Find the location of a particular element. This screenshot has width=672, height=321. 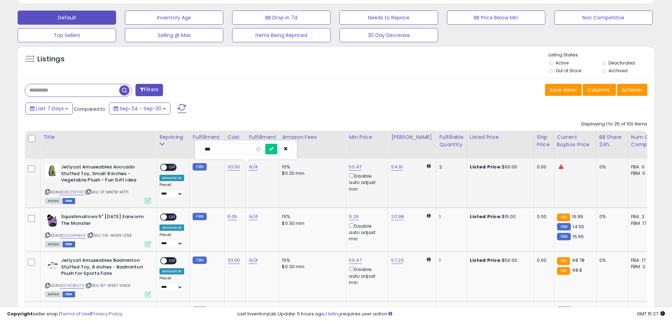

span: Last 7 Days is located at coordinates (50, 109).